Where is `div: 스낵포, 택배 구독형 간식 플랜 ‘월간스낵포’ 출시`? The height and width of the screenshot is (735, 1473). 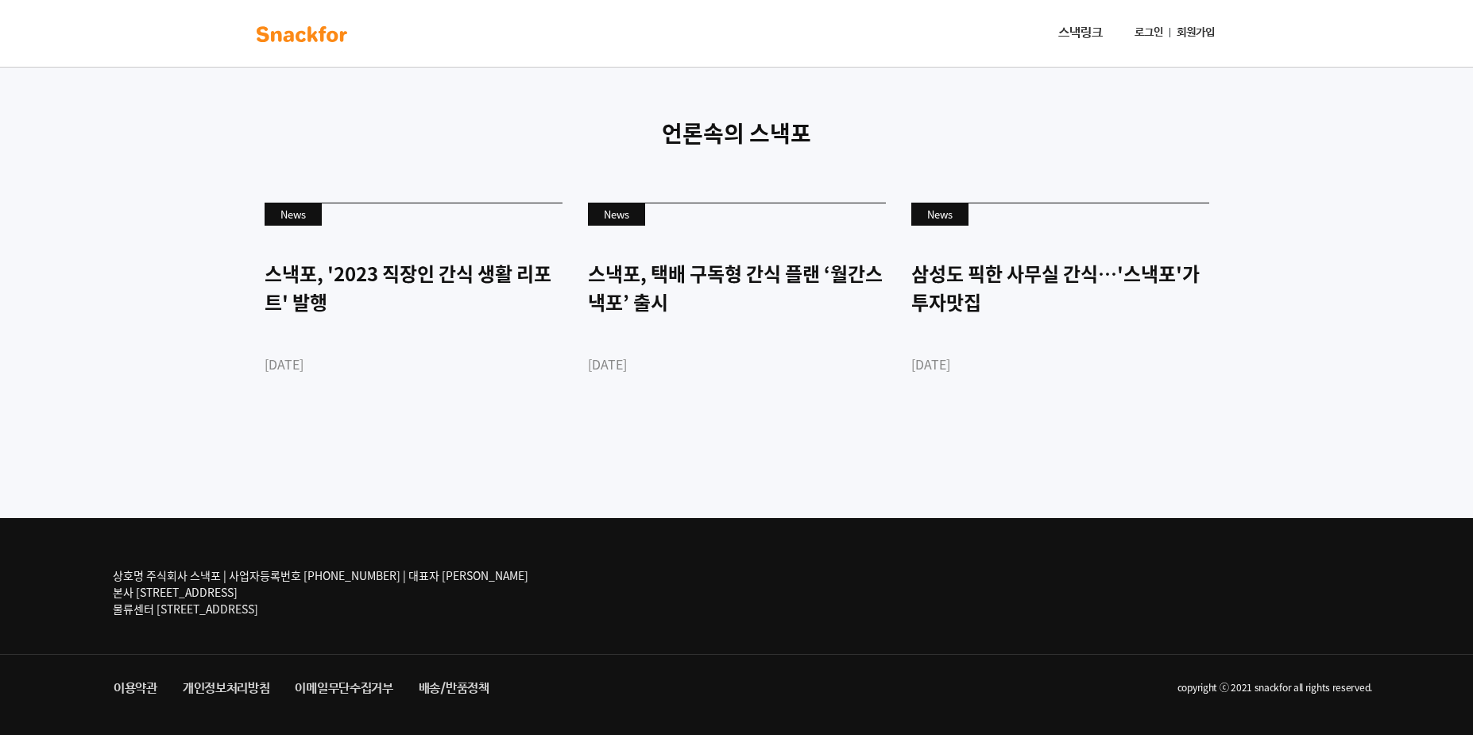 div: 스낵포, 택배 구독형 간식 플랜 ‘월간스낵포’ 출시 is located at coordinates (736, 288).